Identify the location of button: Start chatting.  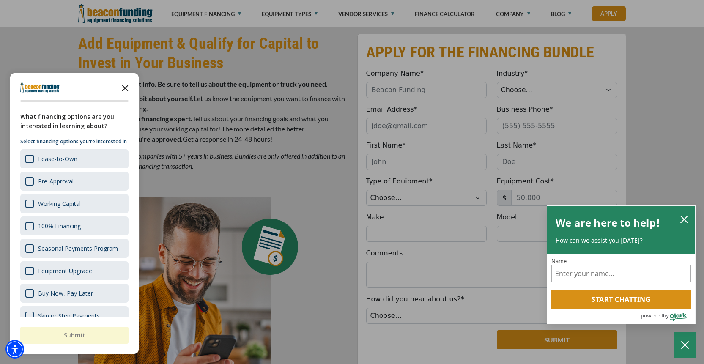
(621, 299).